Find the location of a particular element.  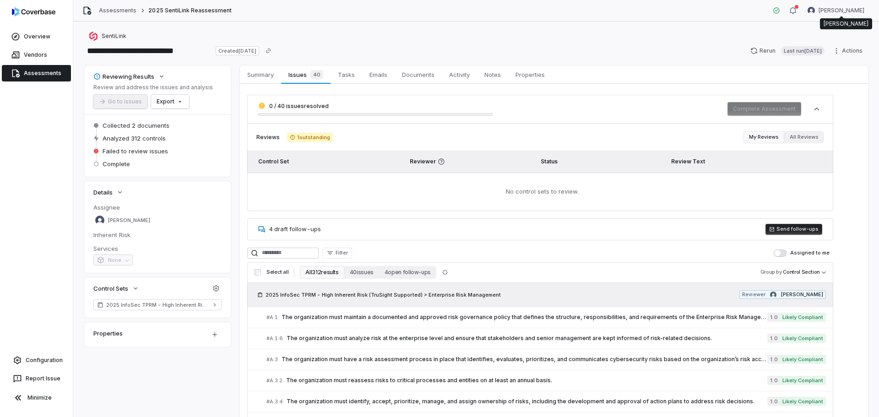

span: Configuration is located at coordinates (44, 360).